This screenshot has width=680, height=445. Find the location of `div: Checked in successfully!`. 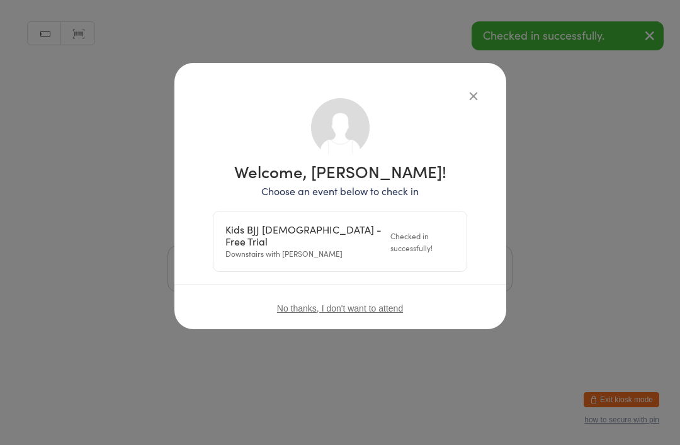

div: Checked in successfully! is located at coordinates (423, 242).